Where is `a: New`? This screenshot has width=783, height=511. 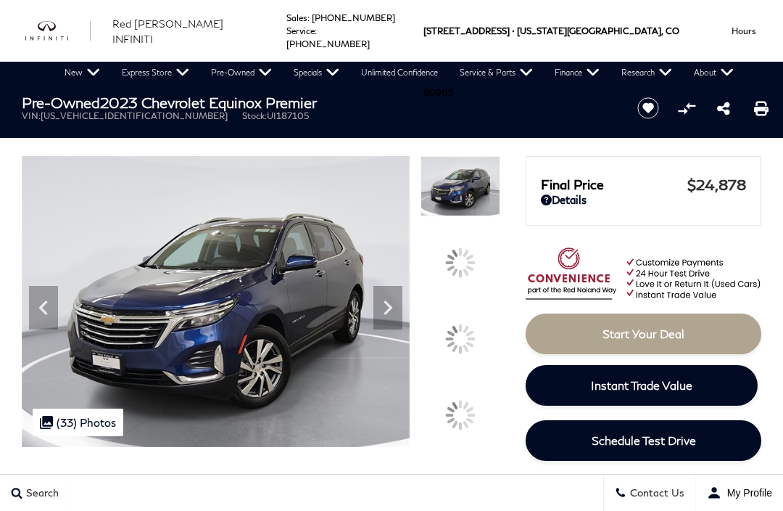
a: New is located at coordinates (82, 73).